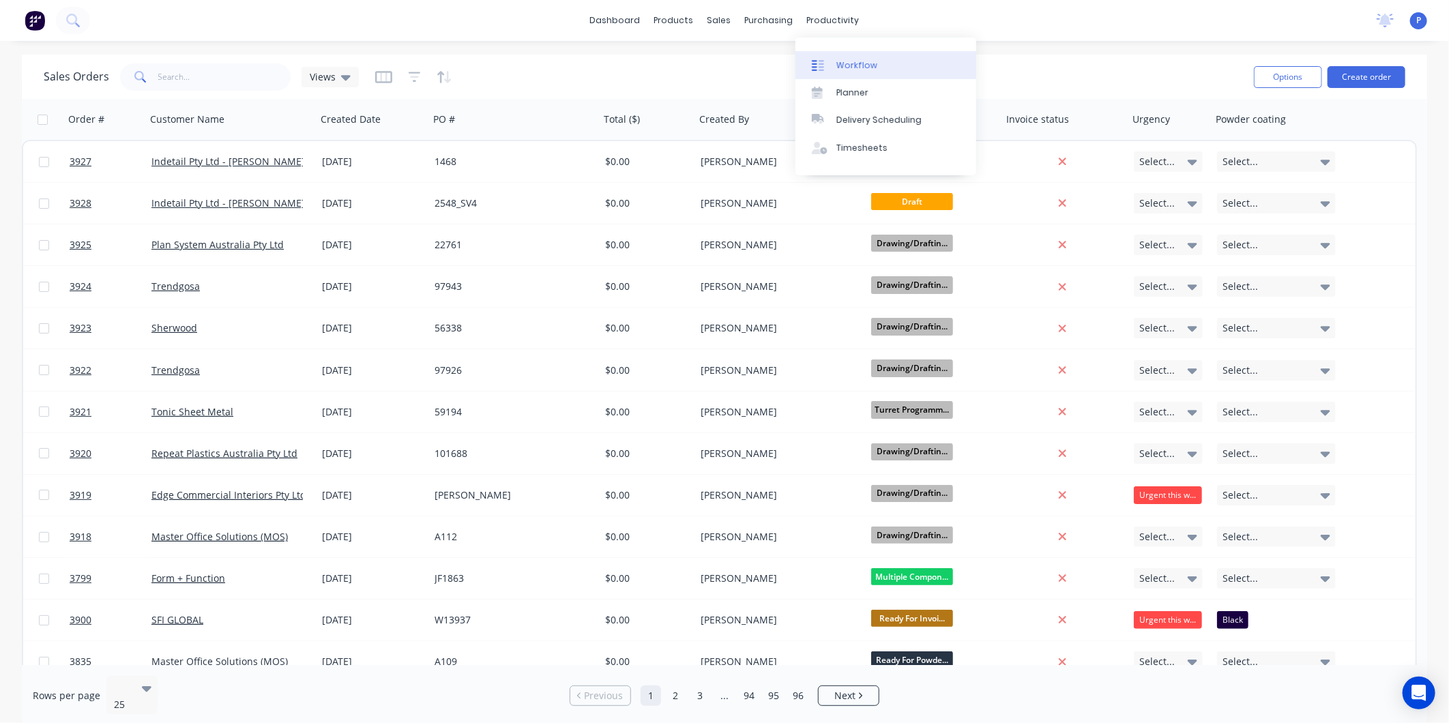 The image size is (1449, 723). I want to click on div: W13937, so click(510, 620).